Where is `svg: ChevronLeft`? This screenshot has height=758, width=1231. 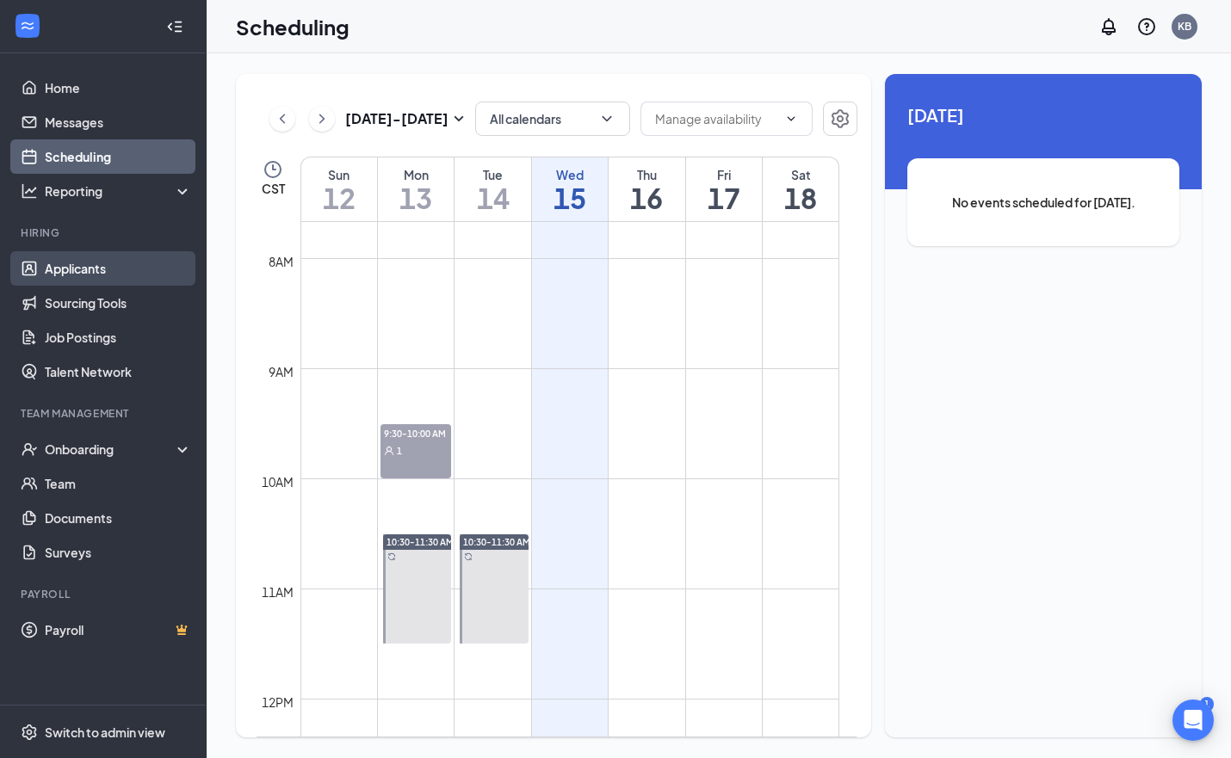
svg: ChevronLeft is located at coordinates (282, 119).